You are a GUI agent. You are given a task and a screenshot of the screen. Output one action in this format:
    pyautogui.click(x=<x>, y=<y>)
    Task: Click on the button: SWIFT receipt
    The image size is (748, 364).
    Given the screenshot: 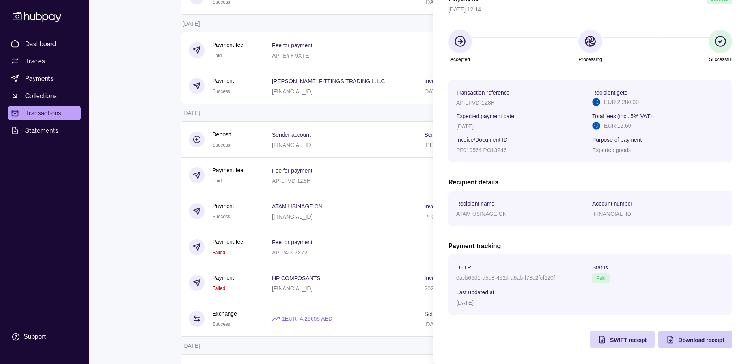 What is the action you would take?
    pyautogui.click(x=622, y=340)
    